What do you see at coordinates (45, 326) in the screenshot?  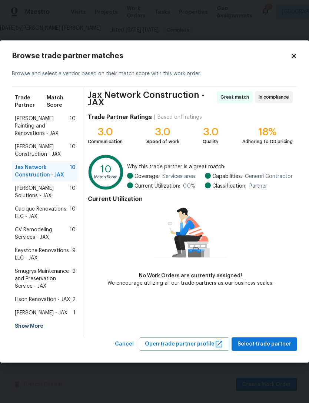 I see `div: Show More` at bounding box center [45, 326].